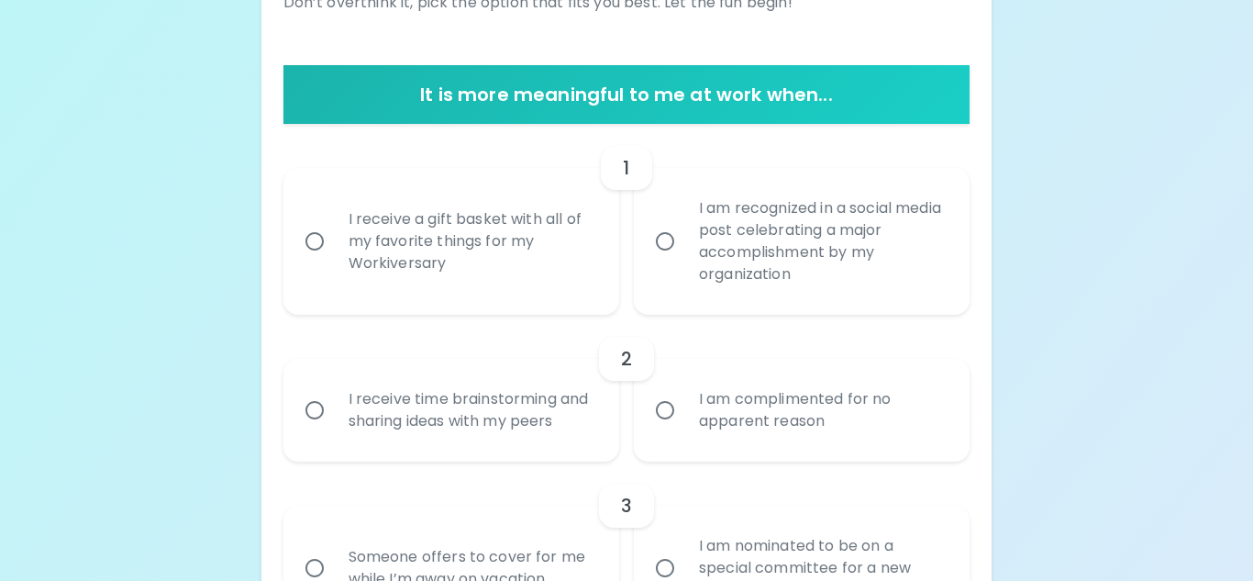 The width and height of the screenshot is (1253, 581). I want to click on div: I receive a gift basket with all of my favorite things for my Workiversary, so click(472, 241).